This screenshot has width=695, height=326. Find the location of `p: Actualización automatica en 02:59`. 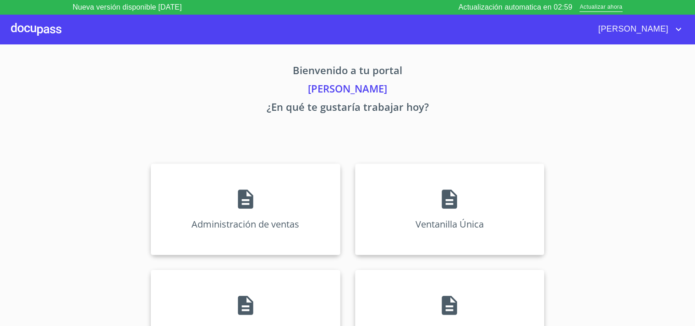

p: Actualización automatica en 02:59 is located at coordinates (516, 7).